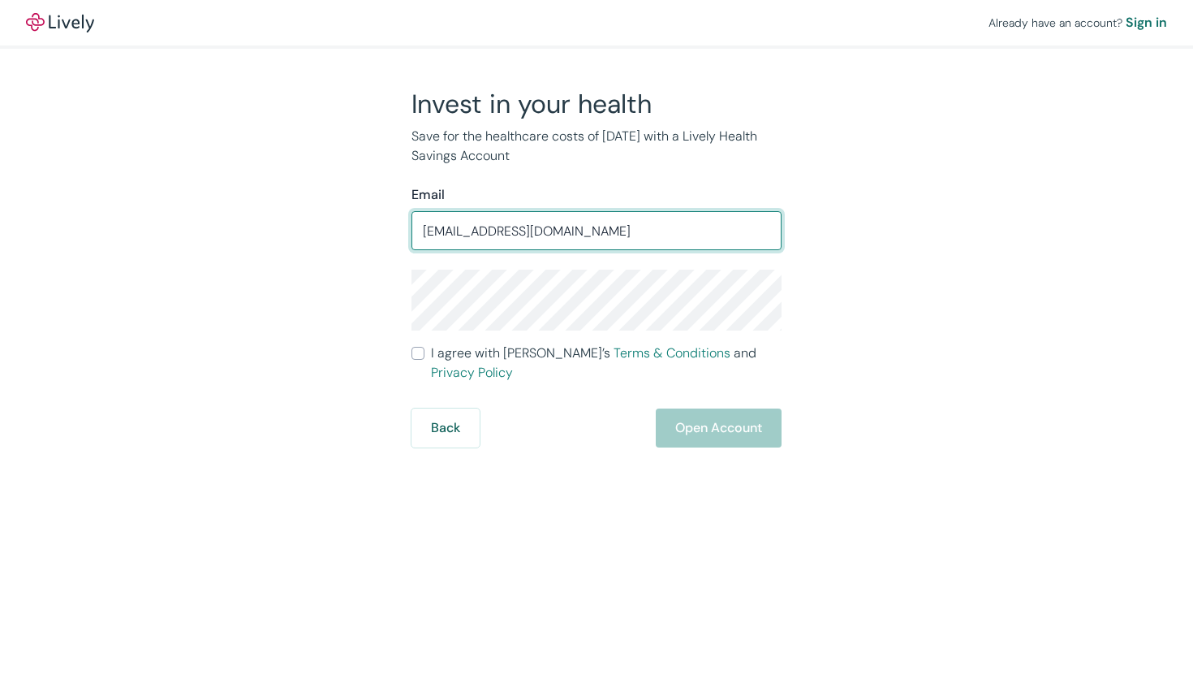 The height and width of the screenshot is (675, 1193). What do you see at coordinates (446, 428) in the screenshot?
I see `button: Back` at bounding box center [446, 428].